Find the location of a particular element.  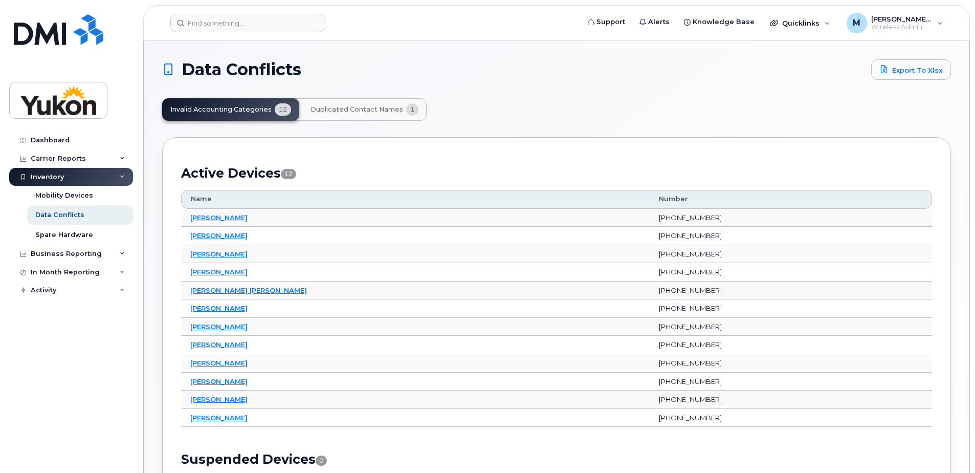

th: Number is located at coordinates (791, 199).